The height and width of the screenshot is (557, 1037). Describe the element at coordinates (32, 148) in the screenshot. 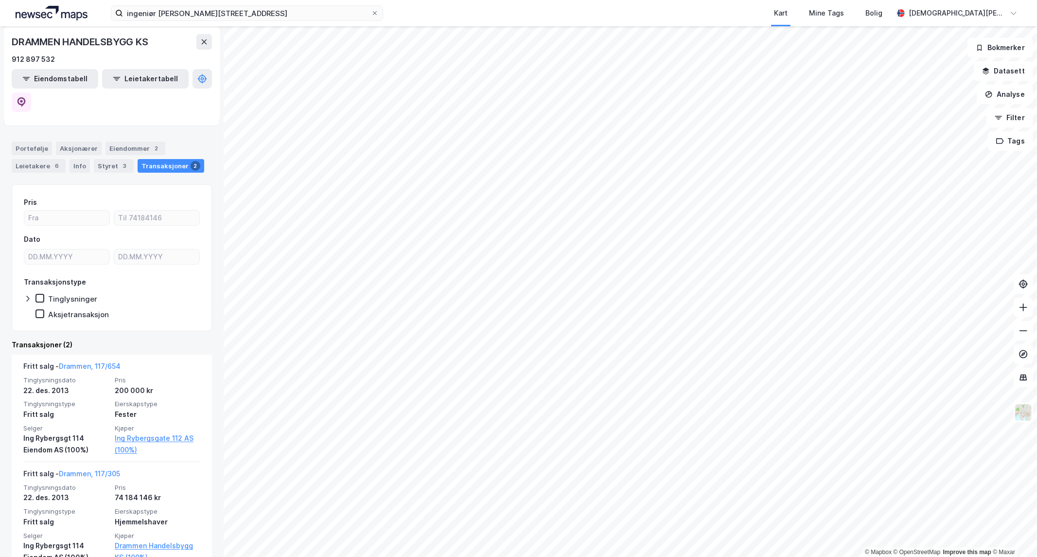

I see `div: Portefølje` at that location.